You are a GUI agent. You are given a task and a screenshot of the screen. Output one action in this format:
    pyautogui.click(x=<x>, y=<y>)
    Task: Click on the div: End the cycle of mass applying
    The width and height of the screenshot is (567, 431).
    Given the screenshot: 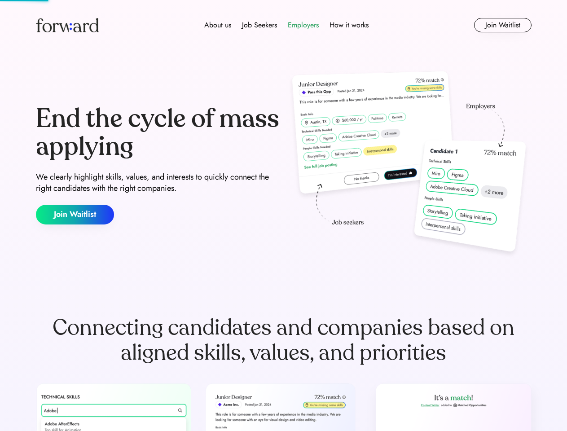 What is the action you would take?
    pyautogui.click(x=158, y=132)
    